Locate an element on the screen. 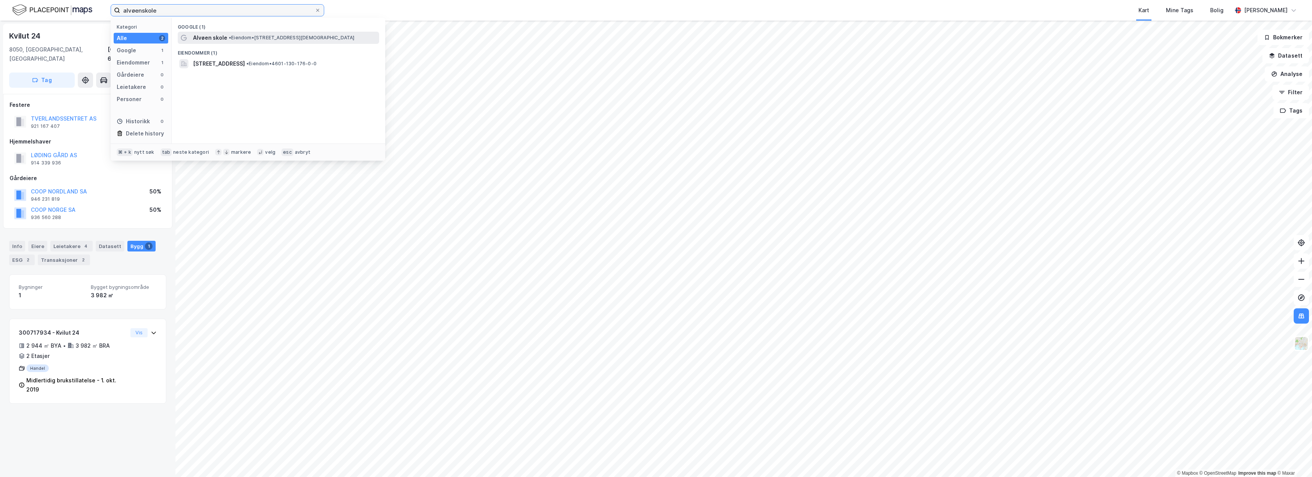  div: 3 982 ㎡ BRA is located at coordinates (93, 345).